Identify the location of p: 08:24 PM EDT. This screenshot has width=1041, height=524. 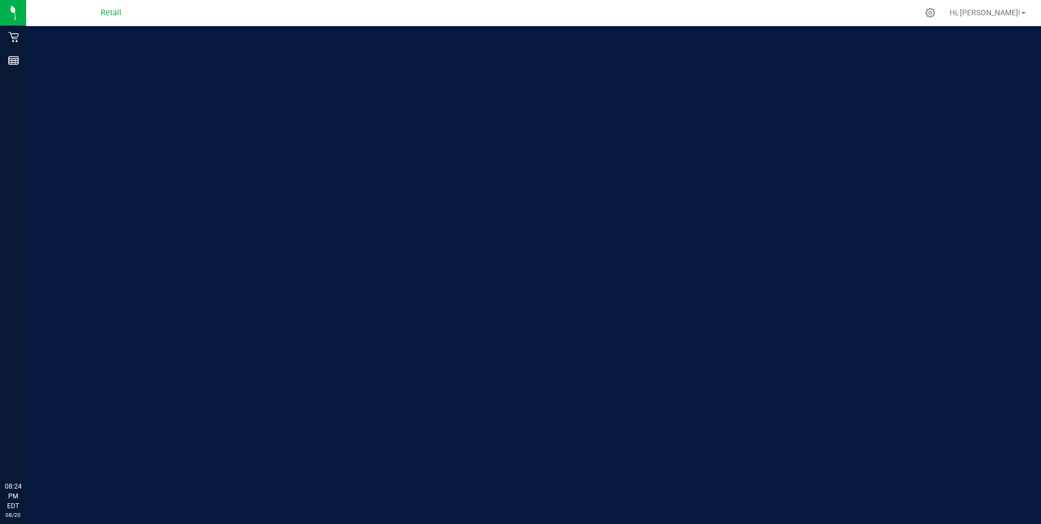
(13, 496).